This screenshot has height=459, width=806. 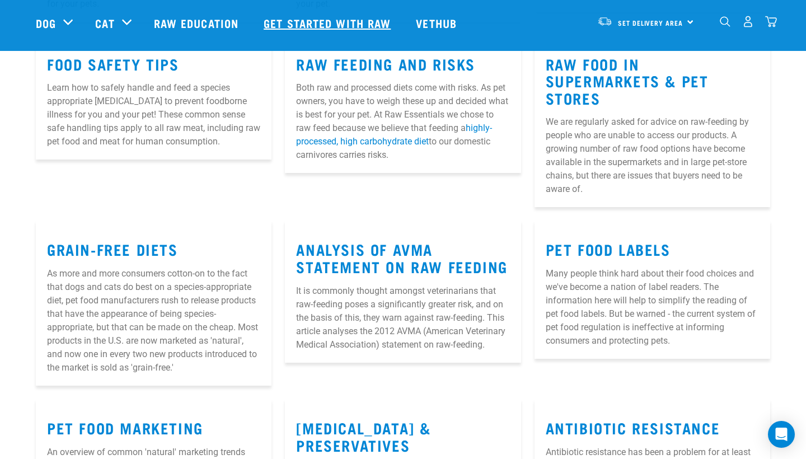 What do you see at coordinates (198, 23) in the screenshot?
I see `a: Raw Education` at bounding box center [198, 23].